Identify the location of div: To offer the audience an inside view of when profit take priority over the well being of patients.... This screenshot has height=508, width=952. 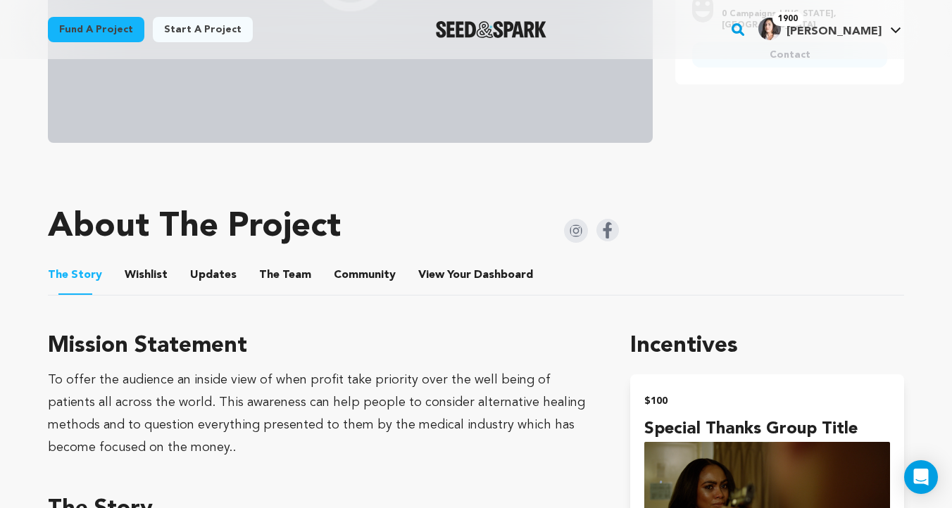
(322, 414).